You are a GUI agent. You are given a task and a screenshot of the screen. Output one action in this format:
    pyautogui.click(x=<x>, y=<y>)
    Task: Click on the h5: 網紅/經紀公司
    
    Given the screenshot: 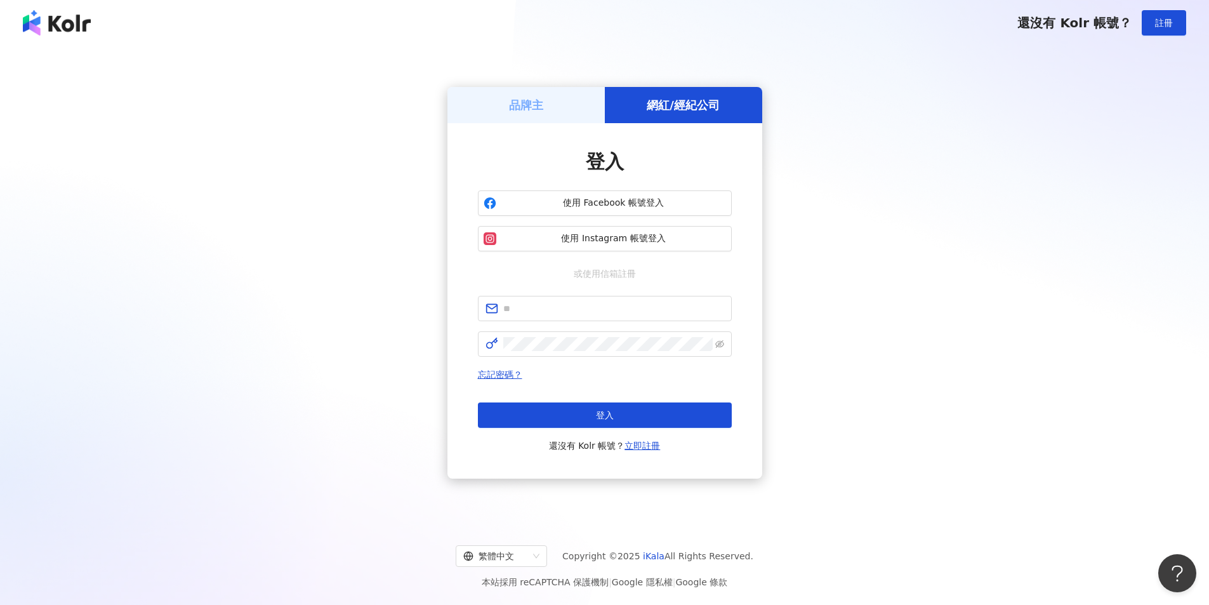 What is the action you would take?
    pyautogui.click(x=683, y=105)
    